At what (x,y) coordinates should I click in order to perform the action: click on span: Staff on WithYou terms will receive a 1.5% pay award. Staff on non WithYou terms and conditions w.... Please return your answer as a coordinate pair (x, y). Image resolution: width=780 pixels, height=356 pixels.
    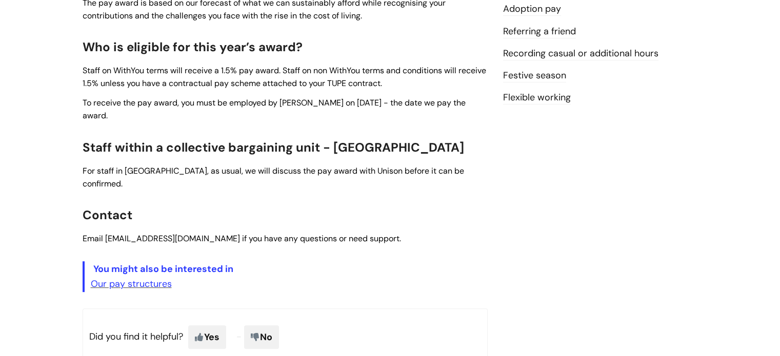
    Looking at the image, I should click on (284, 77).